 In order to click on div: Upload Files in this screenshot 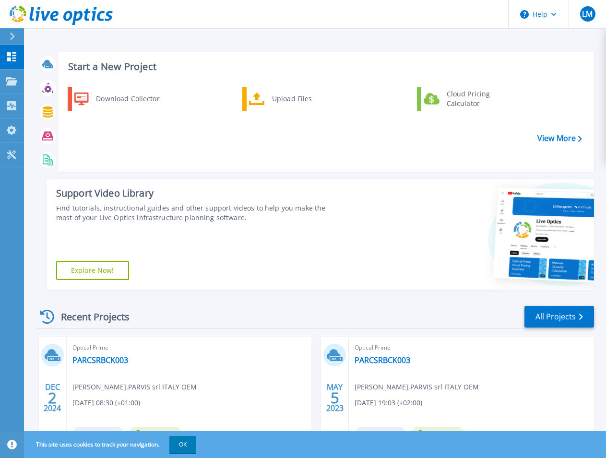, I will do `click(303, 99)`.